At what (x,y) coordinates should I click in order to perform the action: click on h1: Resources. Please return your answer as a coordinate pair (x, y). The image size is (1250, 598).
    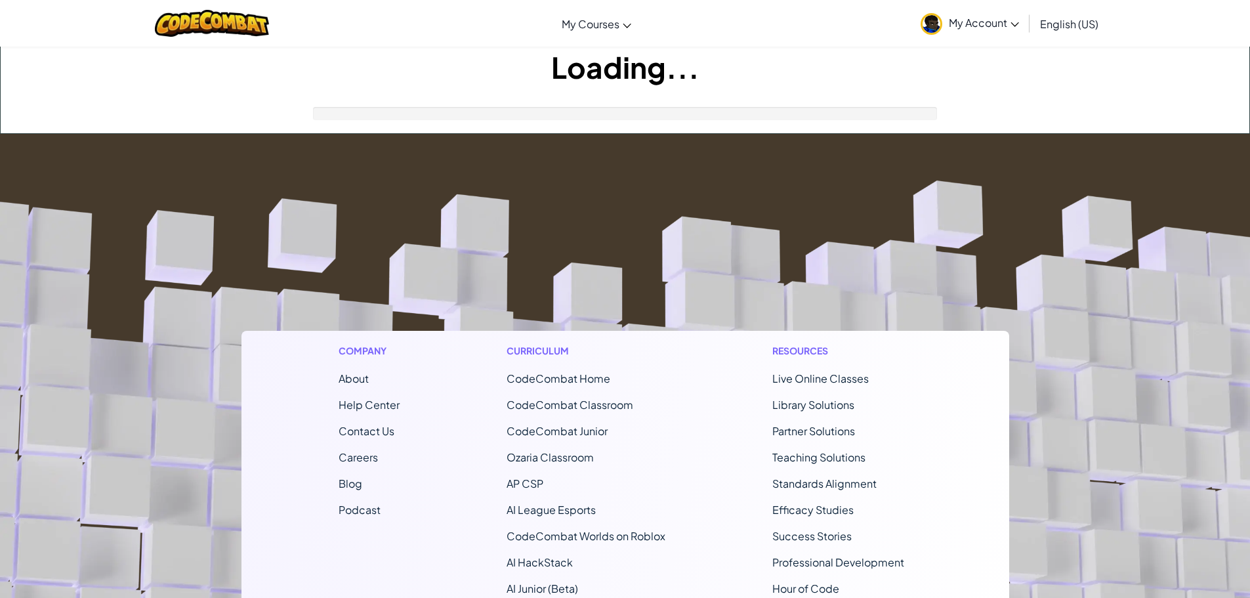
    Looking at the image, I should click on (842, 350).